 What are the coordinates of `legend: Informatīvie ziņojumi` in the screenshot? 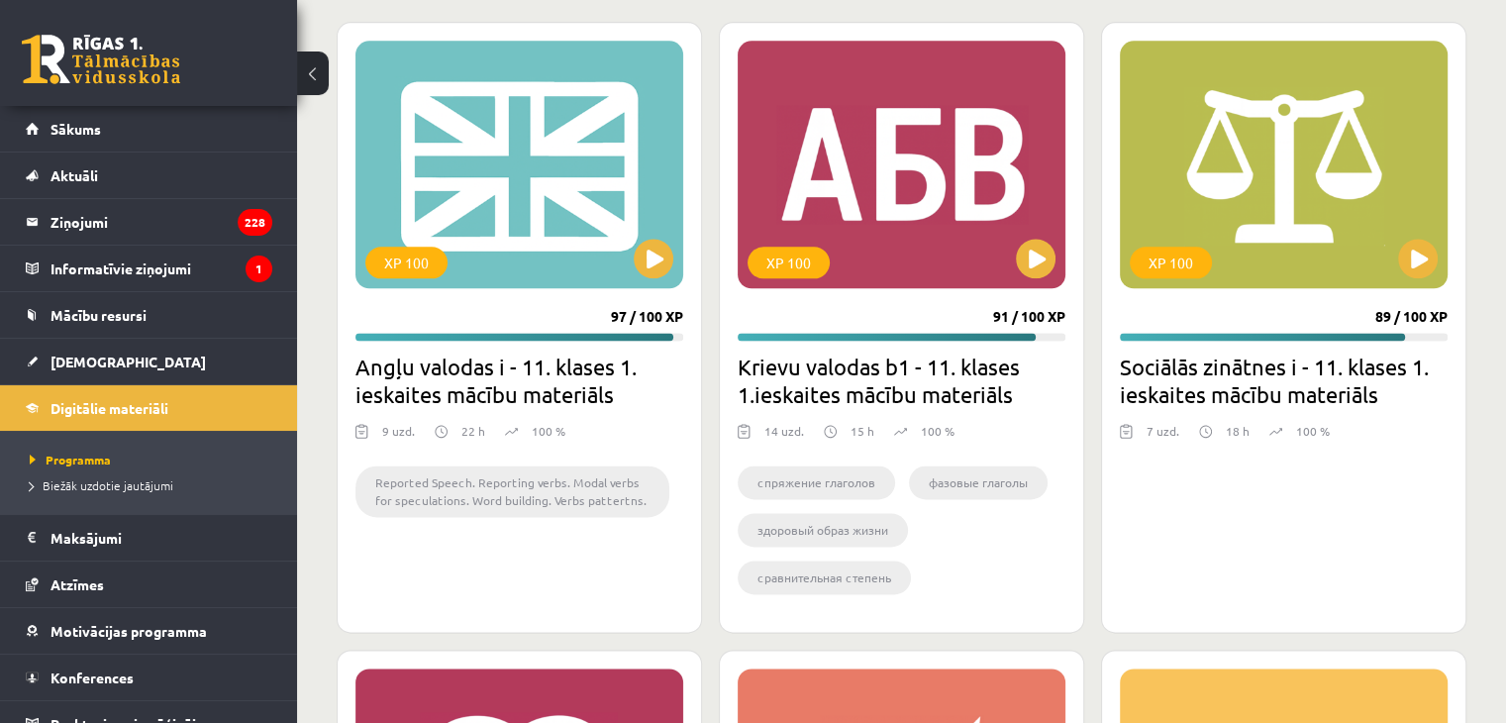 It's located at (161, 268).